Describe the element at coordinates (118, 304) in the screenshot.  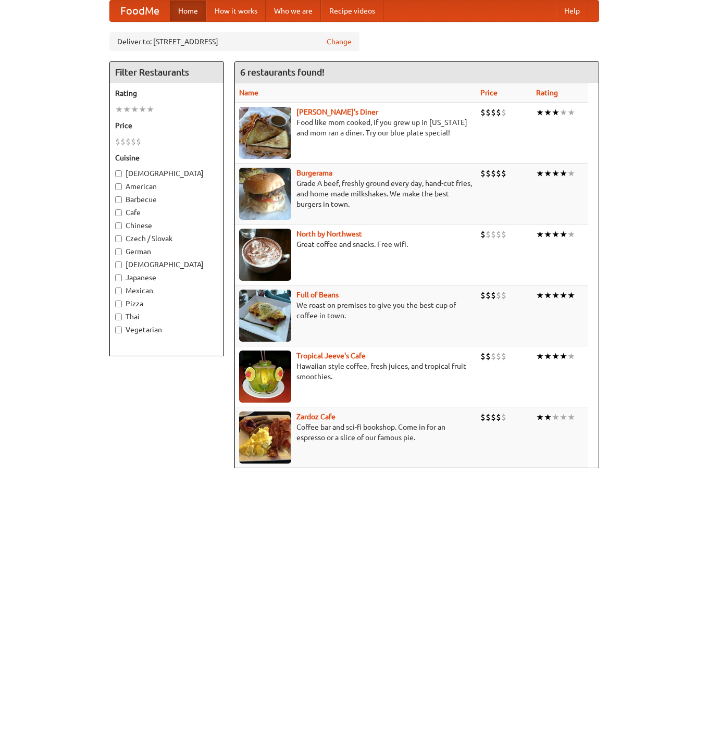
I see `input: Pizza` at that location.